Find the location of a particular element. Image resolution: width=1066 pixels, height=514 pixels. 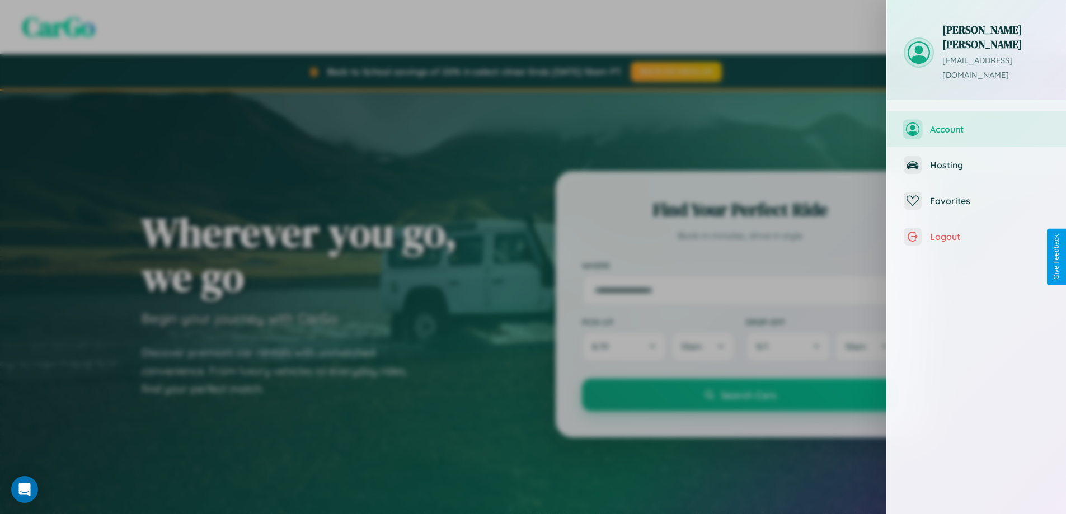

span: Favorites is located at coordinates (989, 201).